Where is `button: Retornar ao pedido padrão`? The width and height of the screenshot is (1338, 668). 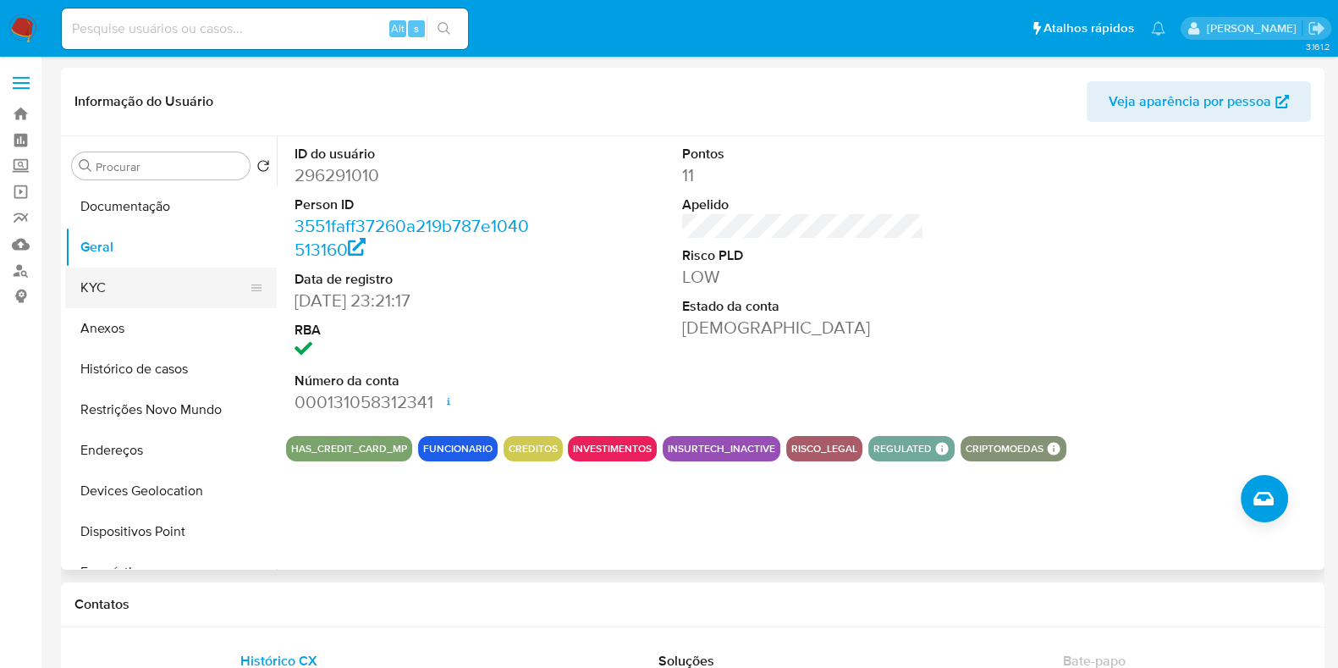
button: Retornar ao pedido padrão is located at coordinates (263, 168).